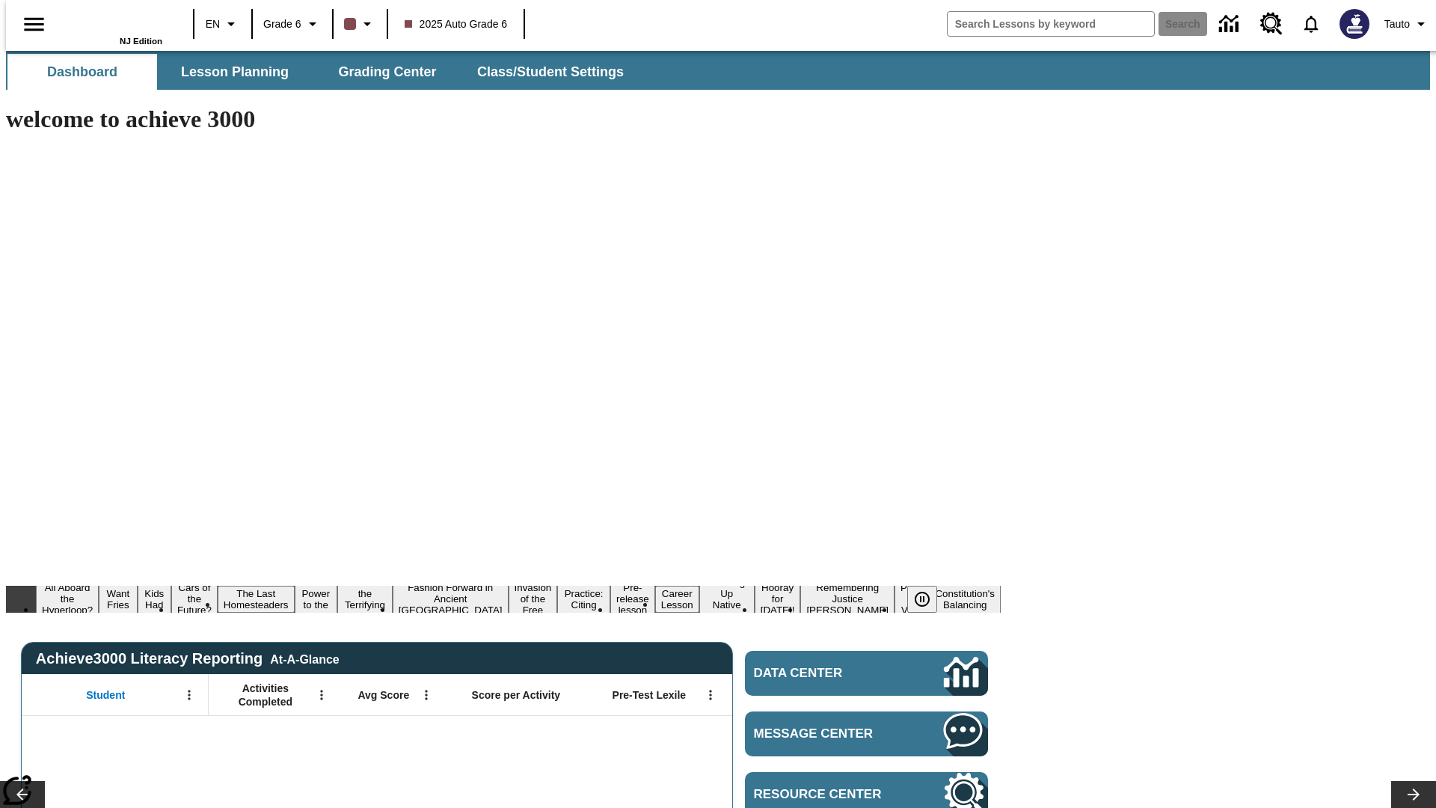 The height and width of the screenshot is (808, 1436). Describe the element at coordinates (912, 599) in the screenshot. I see `button: Slide 16 Point of View` at that location.